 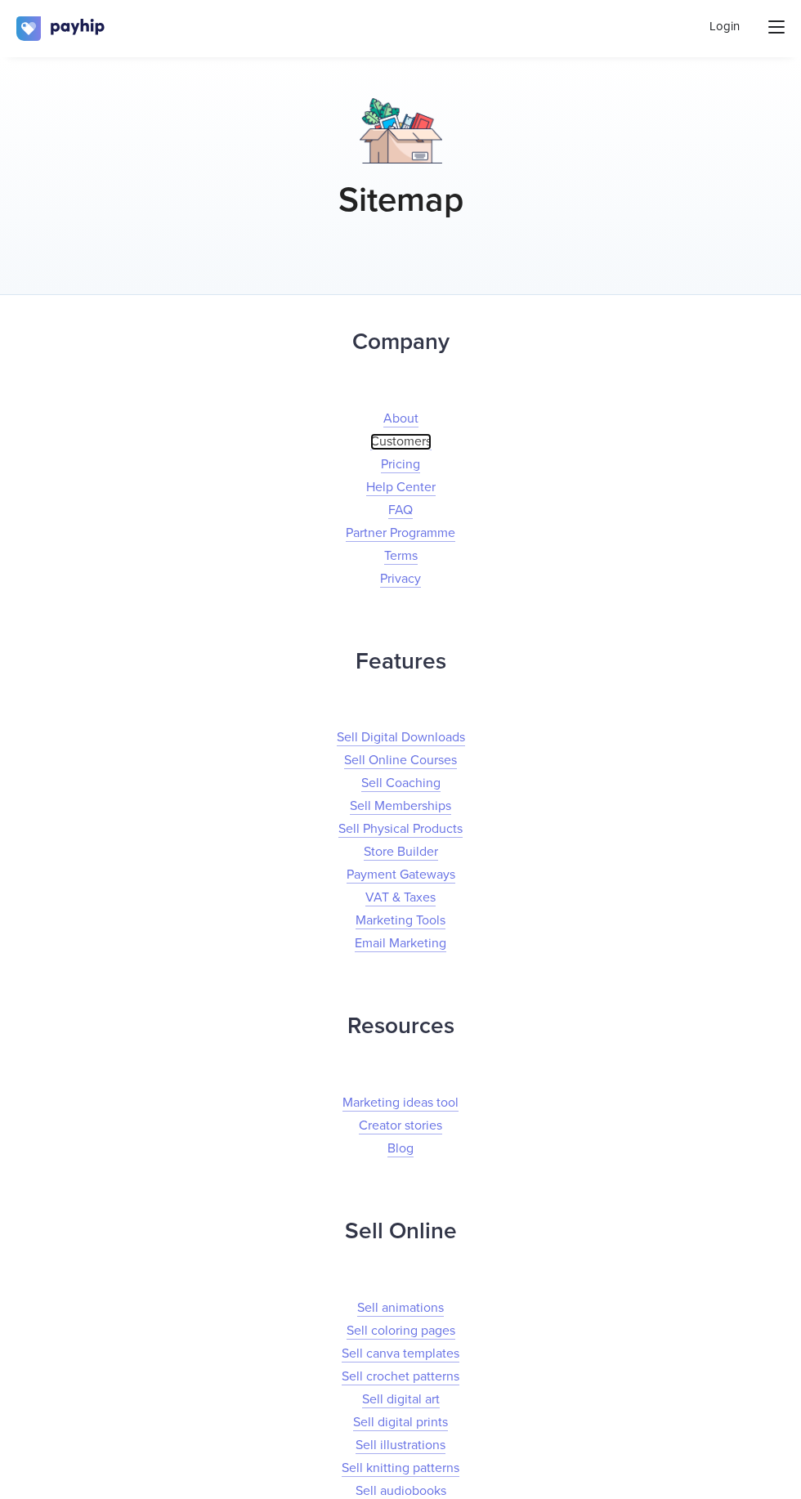 I want to click on a: Sell Memberships, so click(x=401, y=806).